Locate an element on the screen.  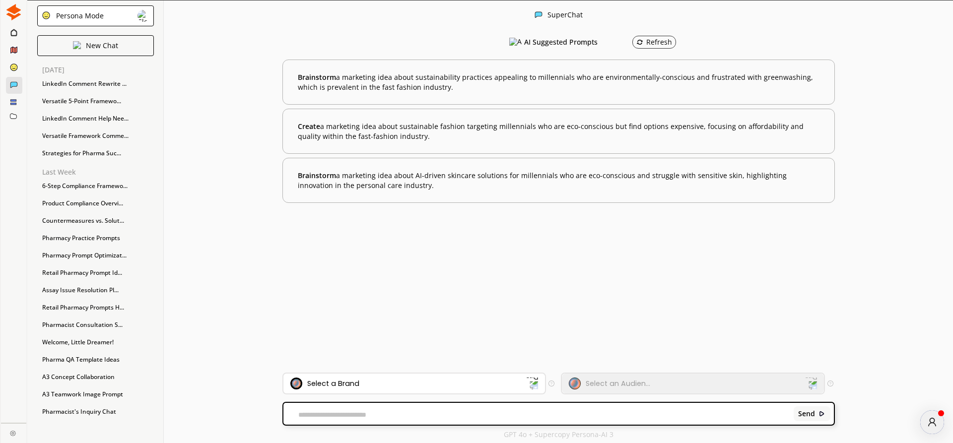
div: LinkedIn Comment Help Nee... is located at coordinates (95, 119).